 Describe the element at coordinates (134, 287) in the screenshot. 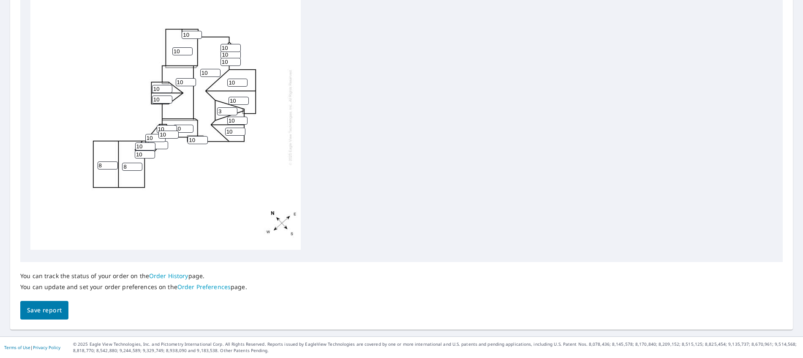

I see `p: You can update and set your order preferences on the page.` at that location.